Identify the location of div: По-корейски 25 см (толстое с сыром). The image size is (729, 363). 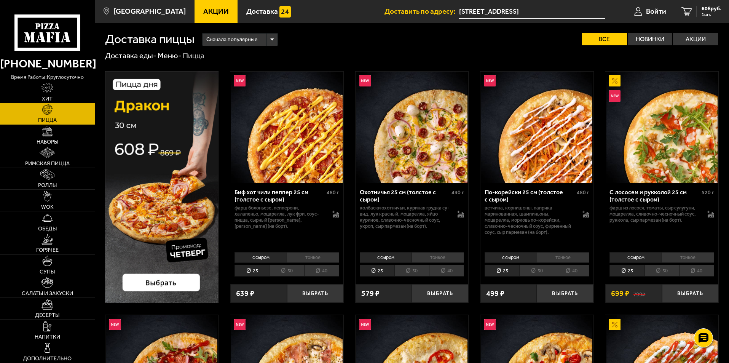
(529, 196).